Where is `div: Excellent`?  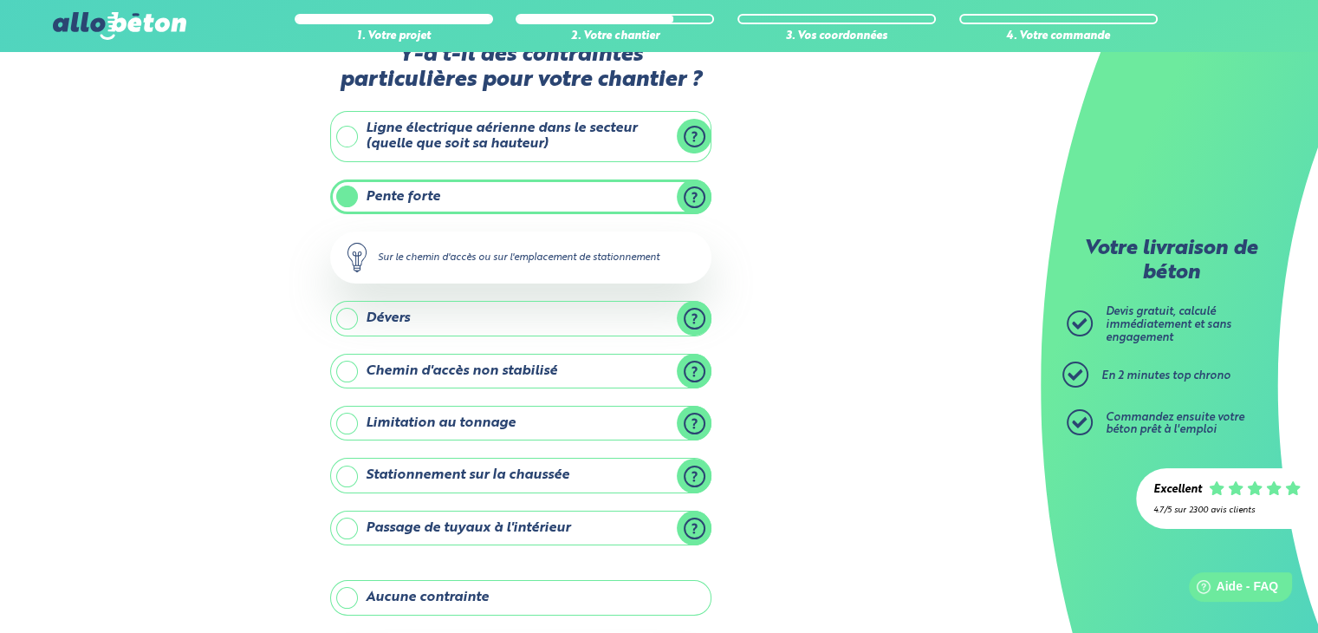 div: Excellent is located at coordinates (1178, 490).